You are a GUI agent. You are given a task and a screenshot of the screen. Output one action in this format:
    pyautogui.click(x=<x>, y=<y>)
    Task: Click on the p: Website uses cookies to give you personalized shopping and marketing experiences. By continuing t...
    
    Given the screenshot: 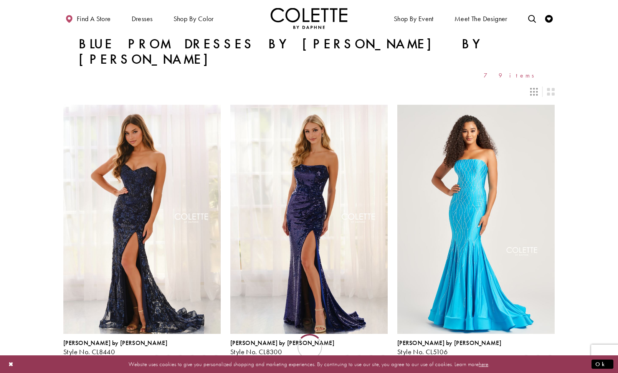 What is the action you would take?
    pyautogui.click(x=309, y=364)
    